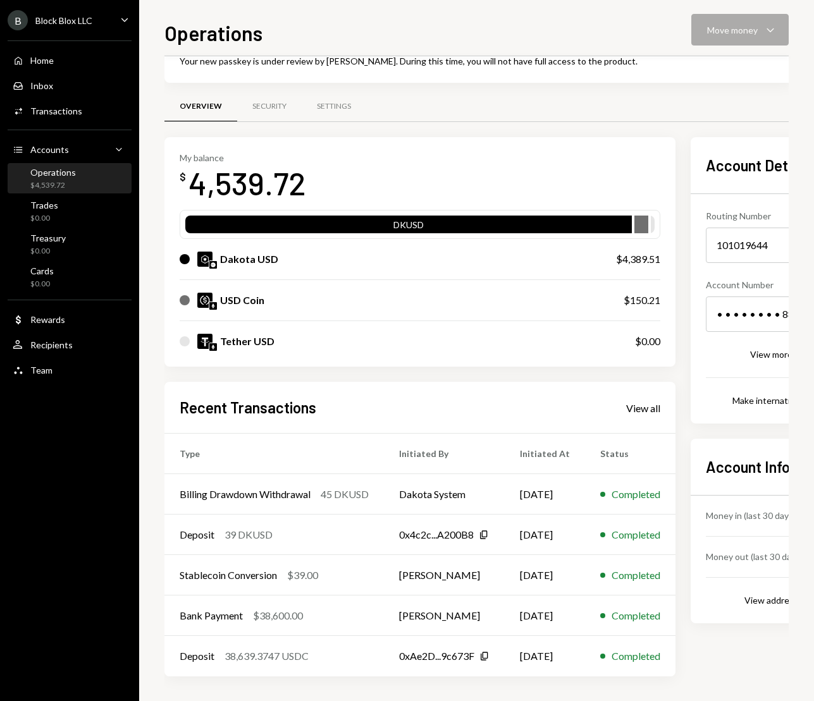 Image resolution: width=814 pixels, height=701 pixels. Describe the element at coordinates (247, 342) in the screenshot. I see `div: Tether USD` at that location.